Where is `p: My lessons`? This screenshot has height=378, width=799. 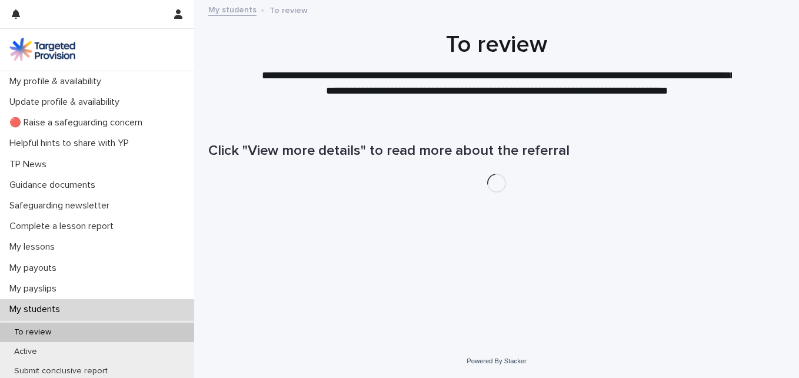
p: My lessons is located at coordinates (34, 247).